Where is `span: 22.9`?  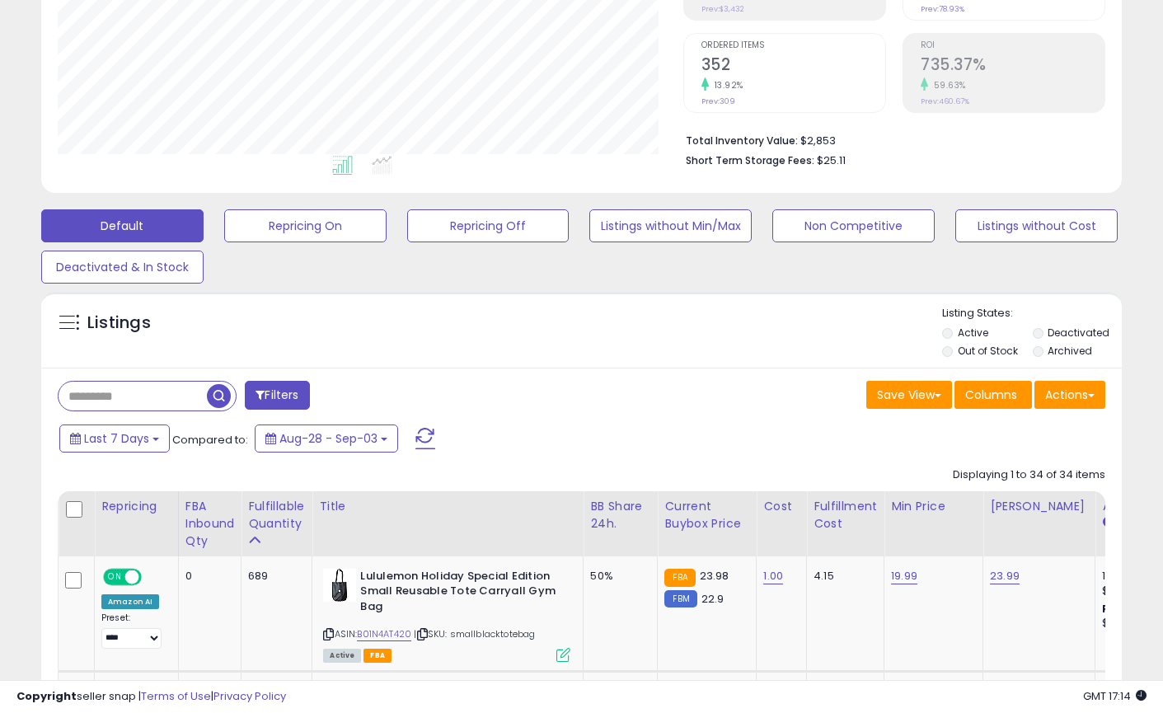 span: 22.9 is located at coordinates (713, 598).